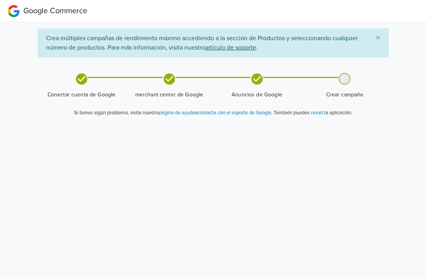 The image size is (426, 279). I want to click on u: artículo de soporte, so click(230, 48).